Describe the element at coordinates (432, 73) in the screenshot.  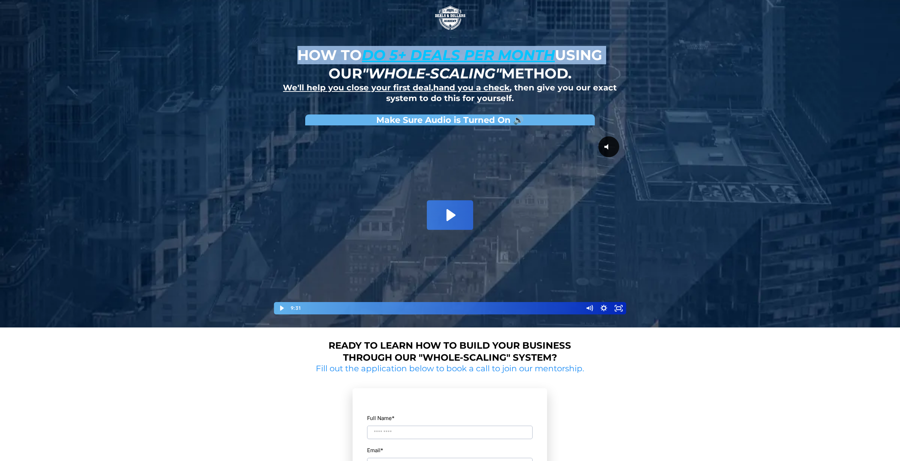
I see `em: "whole-scaling"` at that location.